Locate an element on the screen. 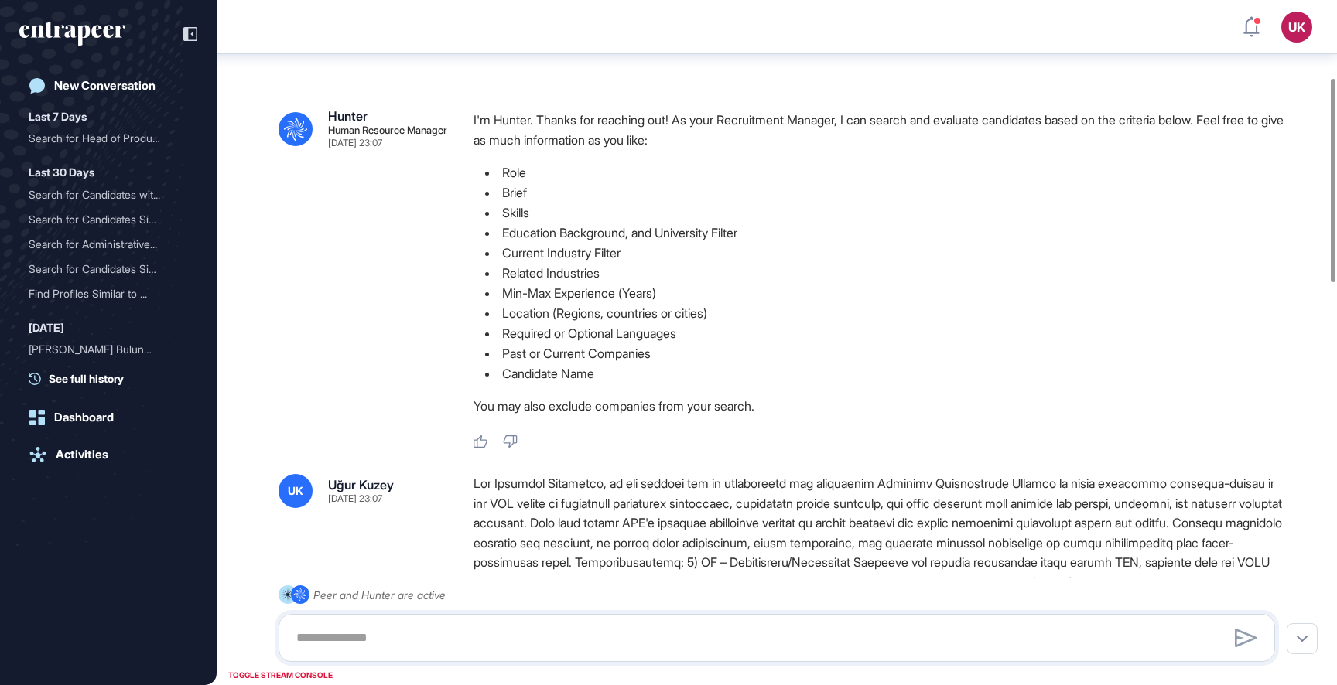 The image size is (1337, 685). li: Past or Current Companies is located at coordinates (880, 353).